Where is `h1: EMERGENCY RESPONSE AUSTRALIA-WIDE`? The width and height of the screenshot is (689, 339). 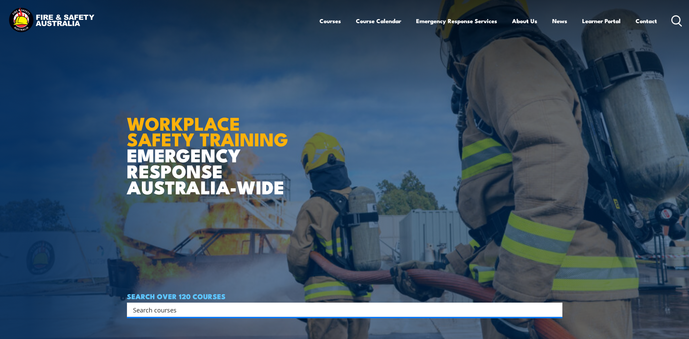 h1: EMERGENCY RESPONSE AUSTRALIA-WIDE is located at coordinates (210, 146).